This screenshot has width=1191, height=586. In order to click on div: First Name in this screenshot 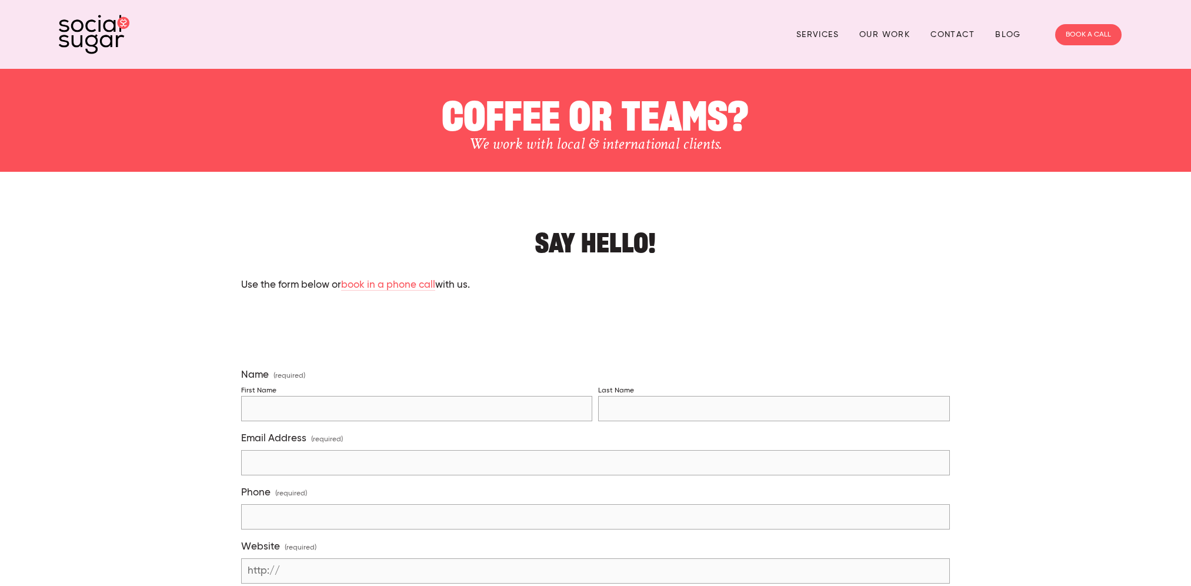, I will do `click(259, 391)`.